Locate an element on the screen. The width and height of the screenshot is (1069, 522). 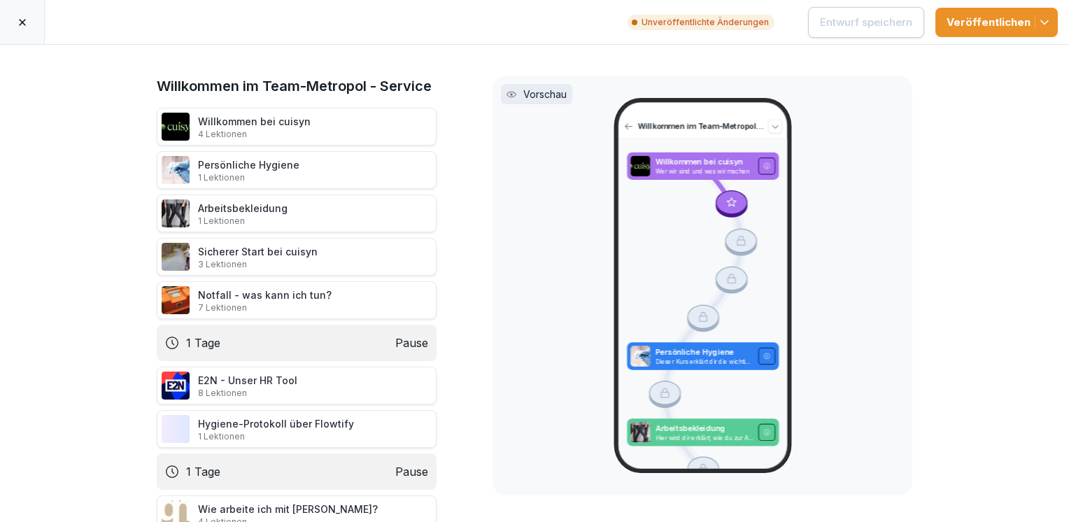
div: E2N - Unser HR Tool8 Lektionen is located at coordinates (297, 386).